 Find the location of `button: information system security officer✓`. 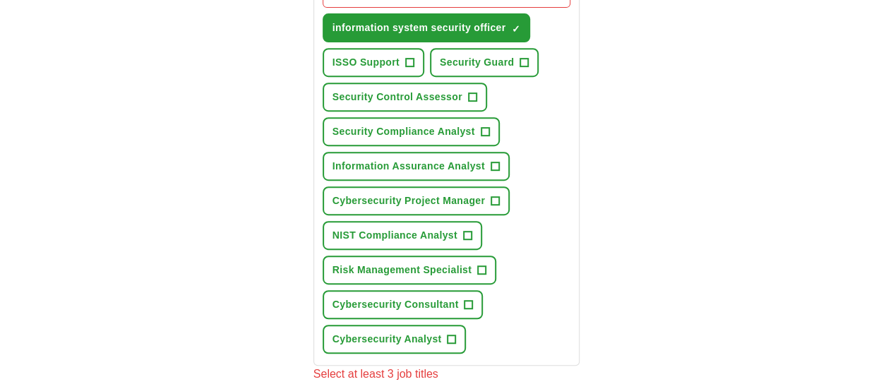

button: information system security officer✓ is located at coordinates (426, 28).